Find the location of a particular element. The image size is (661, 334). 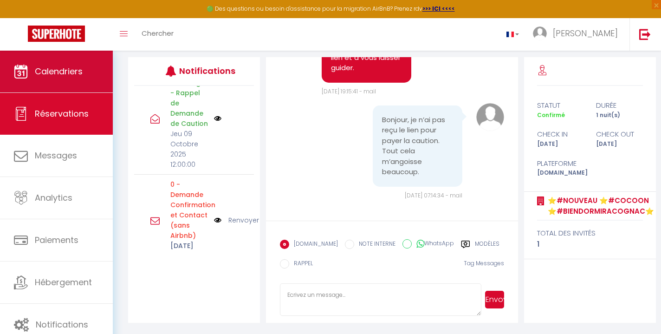

span: Analytics is located at coordinates (53, 197).